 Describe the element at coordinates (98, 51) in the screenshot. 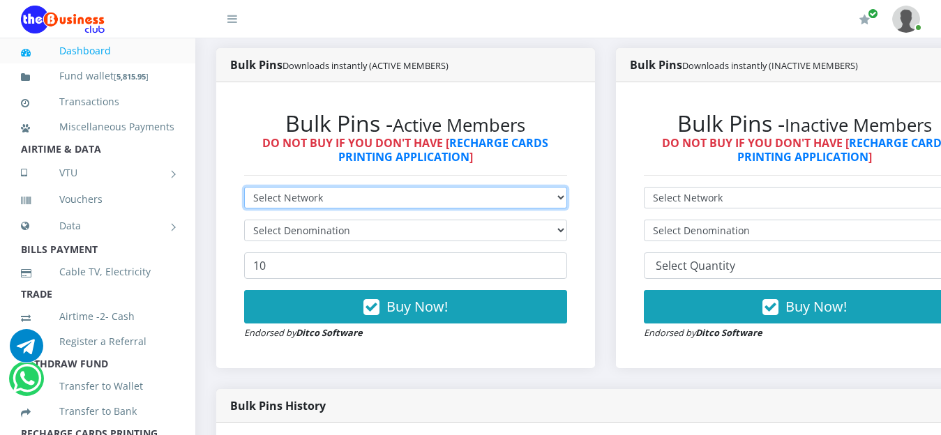

I see `a: Dashboard` at that location.